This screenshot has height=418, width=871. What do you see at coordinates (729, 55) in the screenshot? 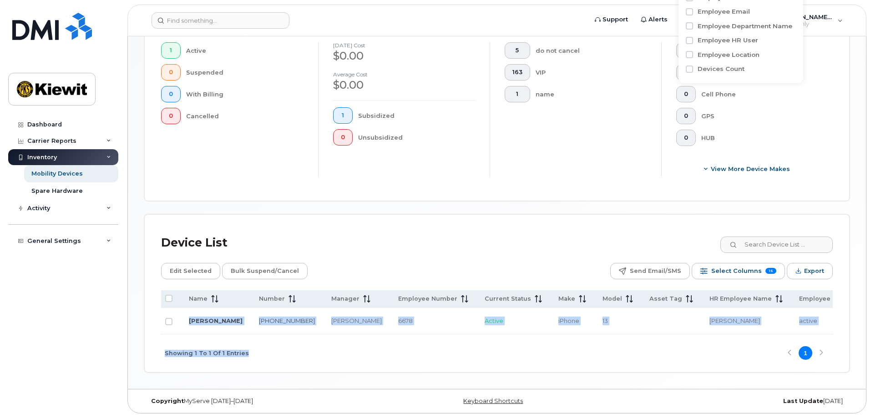
I see `label: Employee Location` at bounding box center [729, 55].